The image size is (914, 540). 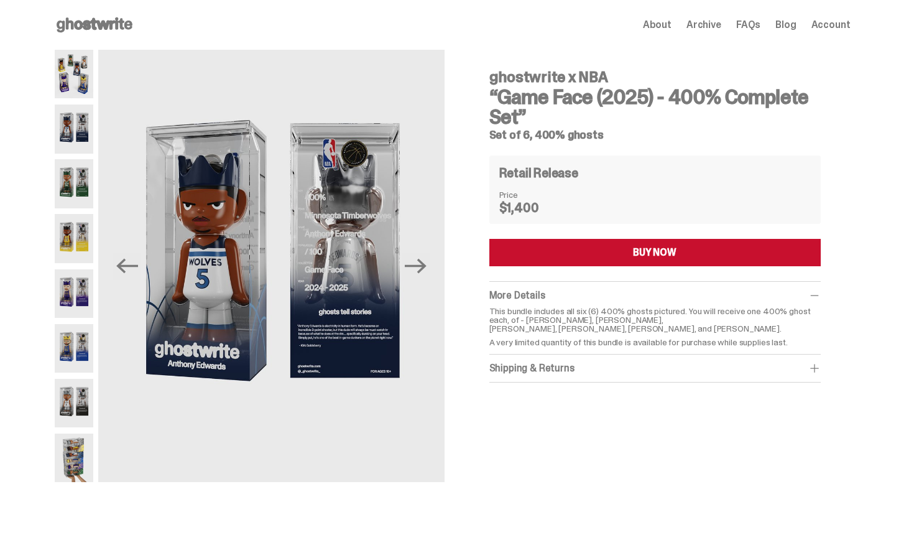 What do you see at coordinates (657, 25) in the screenshot?
I see `a: About` at bounding box center [657, 25].